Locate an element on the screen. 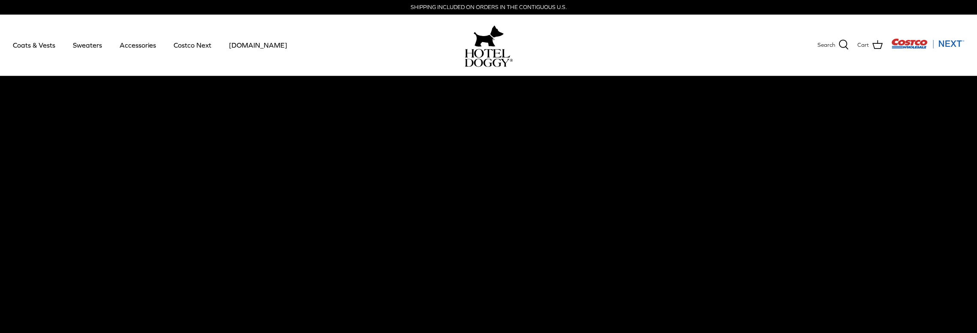  a: Cart is located at coordinates (870, 45).